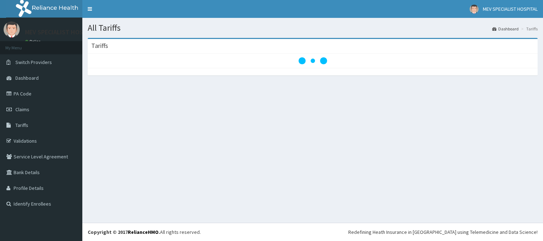 Image resolution: width=543 pixels, height=241 pixels. I want to click on a: RelianceHMO, so click(143, 232).